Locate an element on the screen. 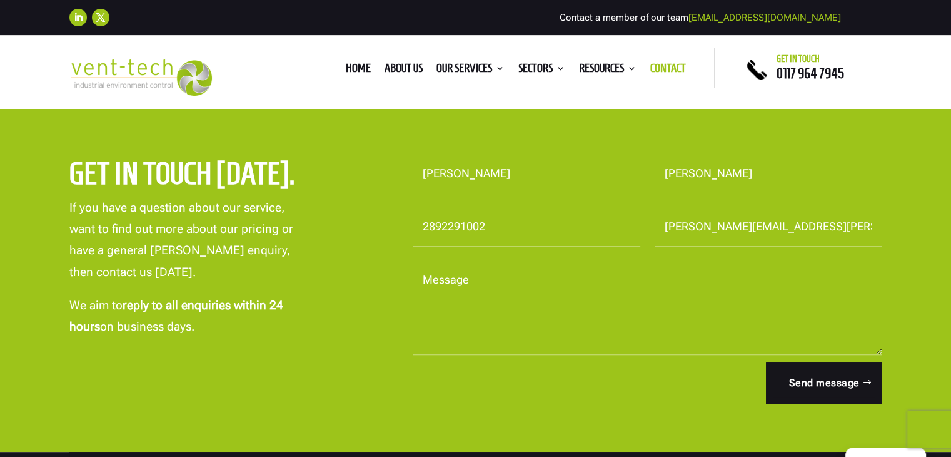 This screenshot has height=457, width=951. span: 0117 964 7945 is located at coordinates (811, 73).